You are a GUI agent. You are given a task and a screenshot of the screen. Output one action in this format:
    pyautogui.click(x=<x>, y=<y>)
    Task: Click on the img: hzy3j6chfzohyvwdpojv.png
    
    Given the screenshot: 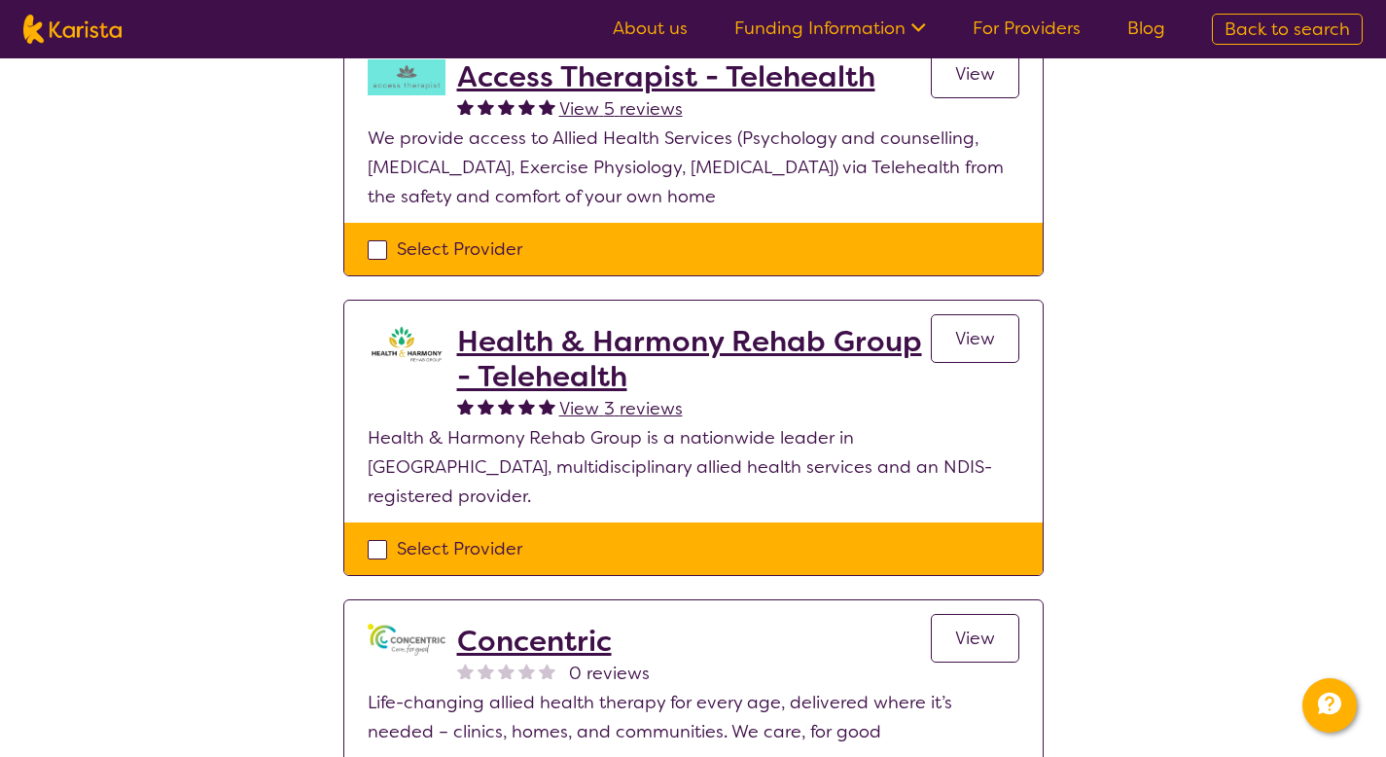 What is the action you would take?
    pyautogui.click(x=407, y=77)
    